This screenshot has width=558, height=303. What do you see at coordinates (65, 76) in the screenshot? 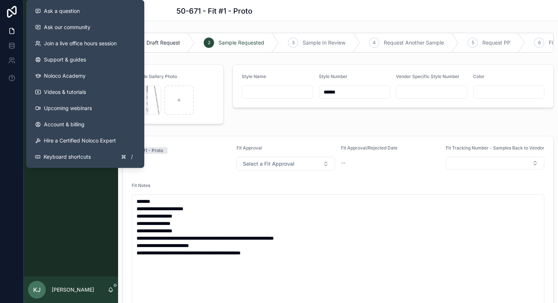
I see `span: Noloco Academy` at bounding box center [65, 76].